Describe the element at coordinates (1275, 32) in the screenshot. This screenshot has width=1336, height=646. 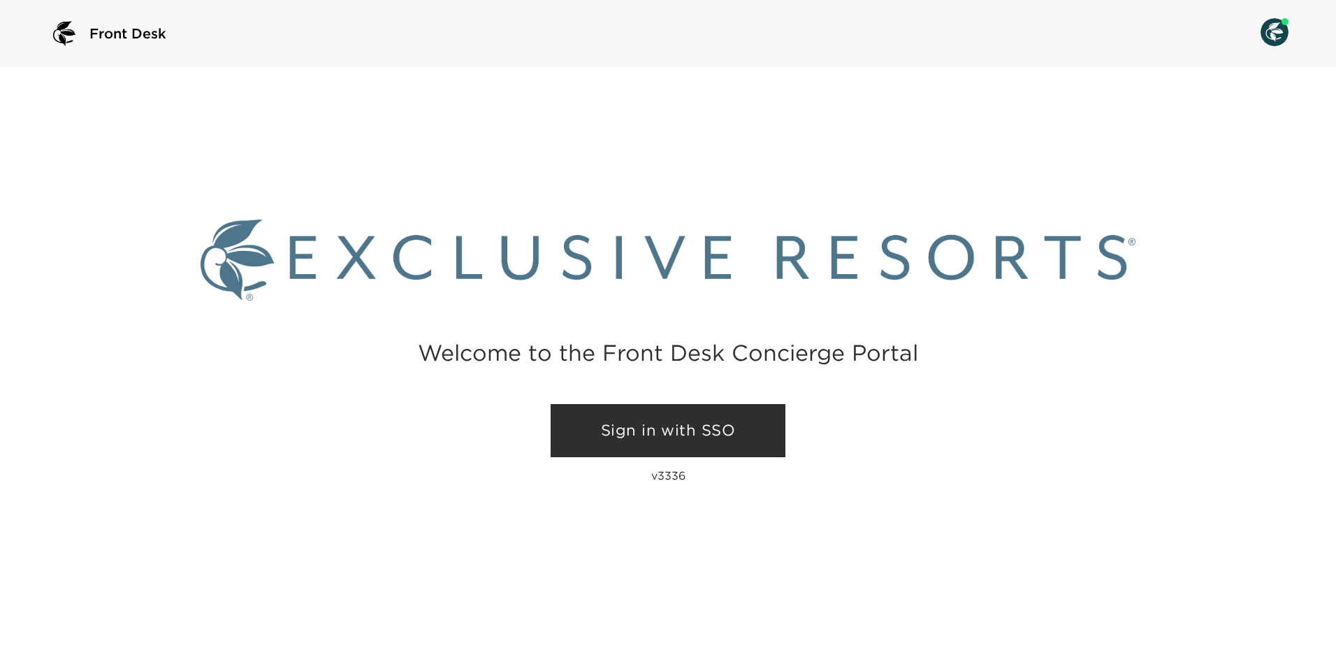
I see `img: User` at that location.